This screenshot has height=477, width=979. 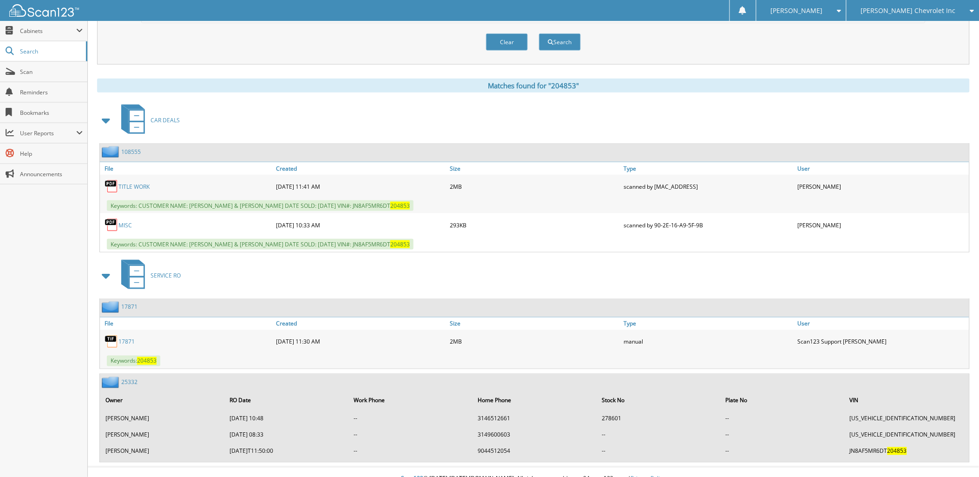 What do you see at coordinates (533, 85) in the screenshot?
I see `div: Matches found for "204853"` at bounding box center [533, 85].